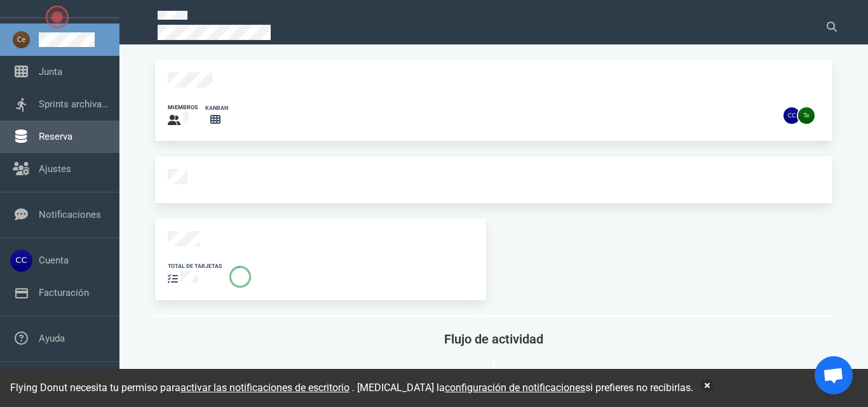 The width and height of the screenshot is (868, 407). Describe the element at coordinates (515, 388) in the screenshot. I see `a: configuración de notificaciones` at that location.